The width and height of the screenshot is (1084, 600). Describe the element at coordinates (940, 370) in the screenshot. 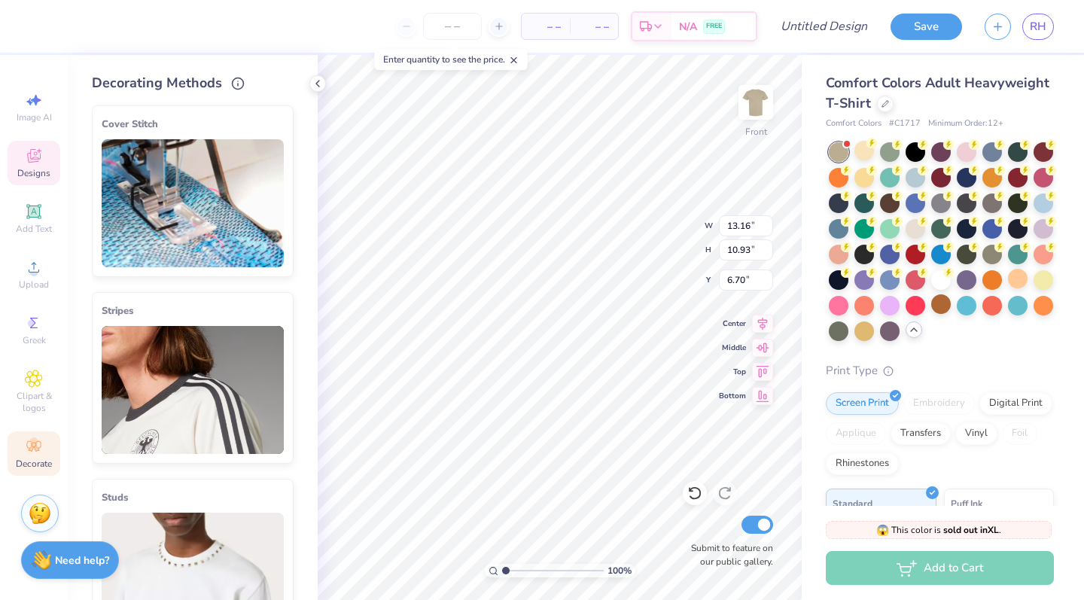

I see `div: Print Type` at that location.